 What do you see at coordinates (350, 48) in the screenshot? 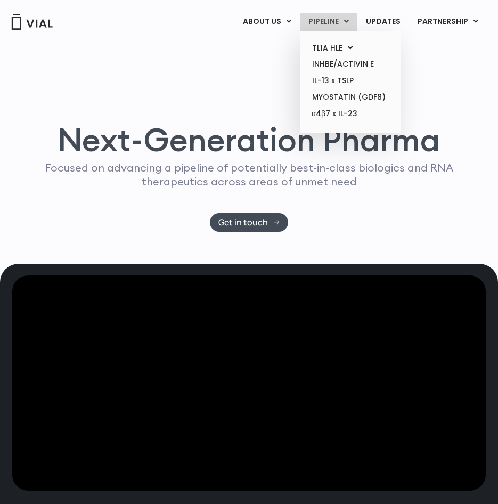
I see `a: TL1A HLEMenu Toggle` at bounding box center [350, 48].